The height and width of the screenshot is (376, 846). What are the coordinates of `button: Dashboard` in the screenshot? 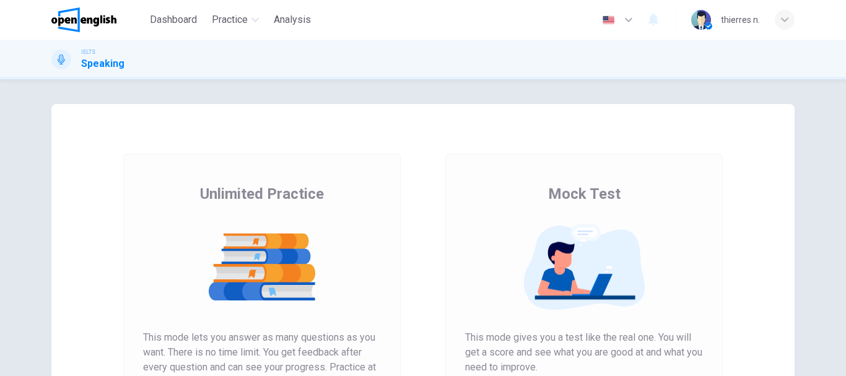 It's located at (173, 20).